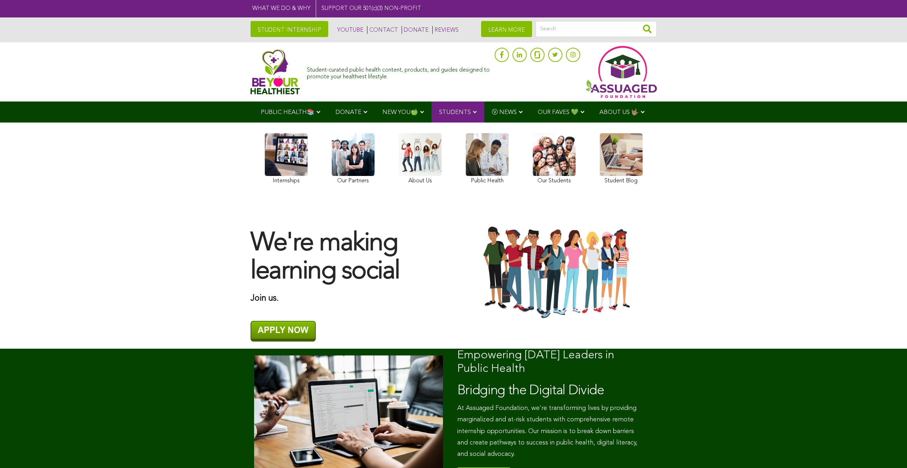 This screenshot has width=907, height=468. What do you see at coordinates (289, 29) in the screenshot?
I see `a: STUDENT INTERNSHIP` at bounding box center [289, 29].